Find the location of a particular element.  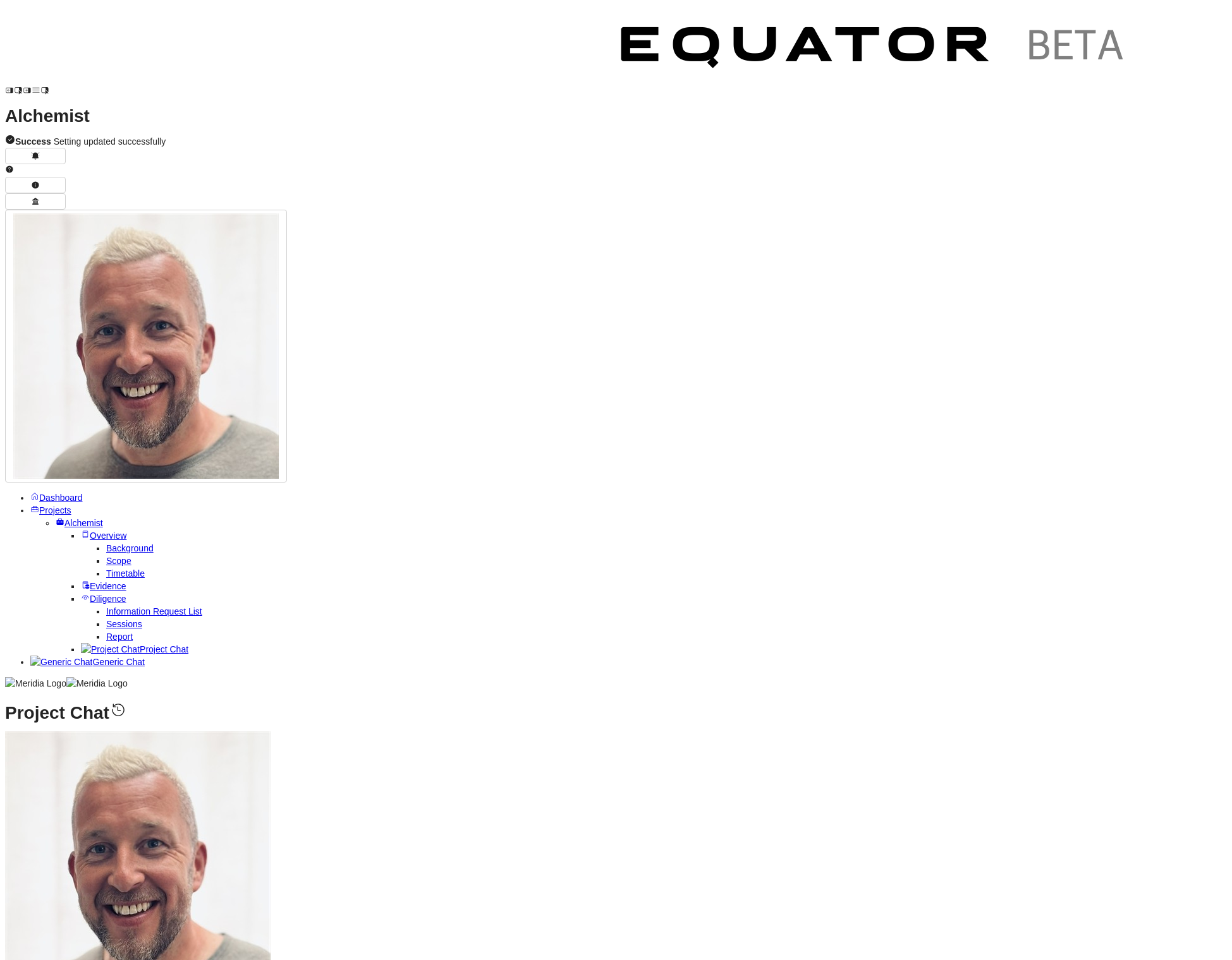

span: Report is located at coordinates (120, 637).